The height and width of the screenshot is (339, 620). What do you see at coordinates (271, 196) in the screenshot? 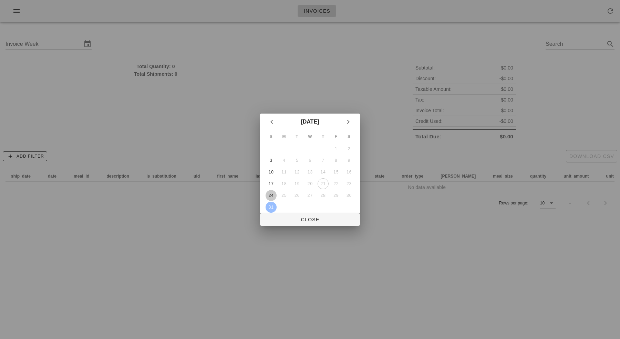
I see `button: 24` at bounding box center [271, 196].